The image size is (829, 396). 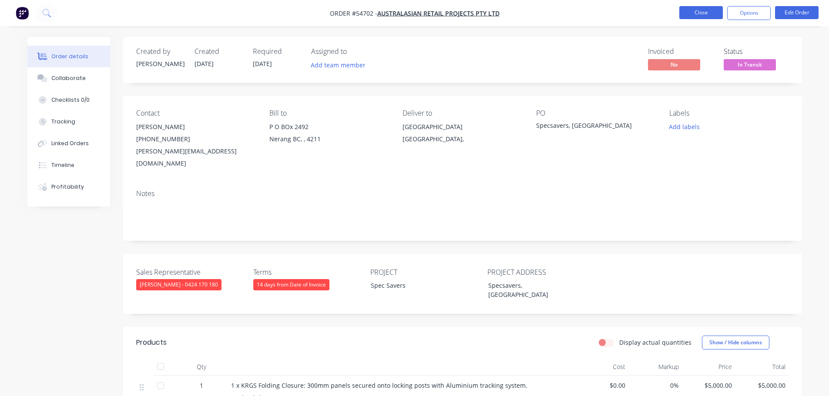 What do you see at coordinates (709, 367) in the screenshot?
I see `div: Price` at bounding box center [709, 367].